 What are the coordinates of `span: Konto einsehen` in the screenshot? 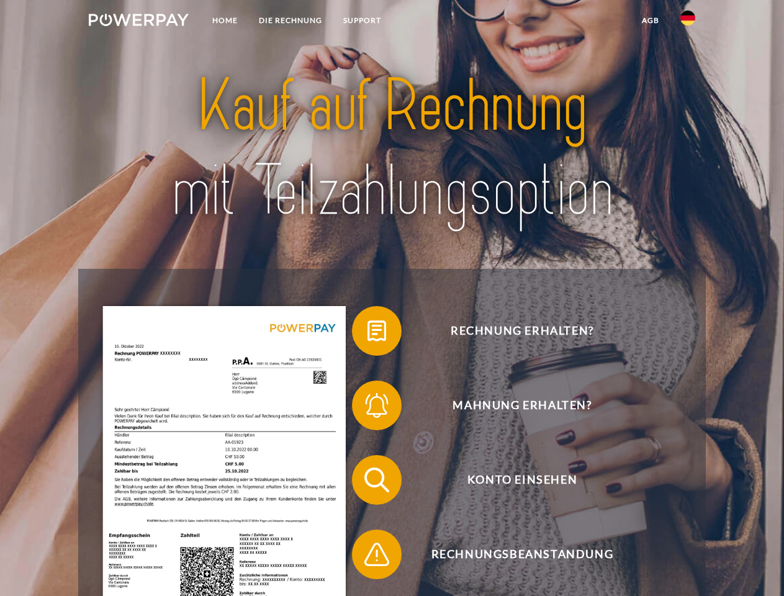 It's located at (522, 480).